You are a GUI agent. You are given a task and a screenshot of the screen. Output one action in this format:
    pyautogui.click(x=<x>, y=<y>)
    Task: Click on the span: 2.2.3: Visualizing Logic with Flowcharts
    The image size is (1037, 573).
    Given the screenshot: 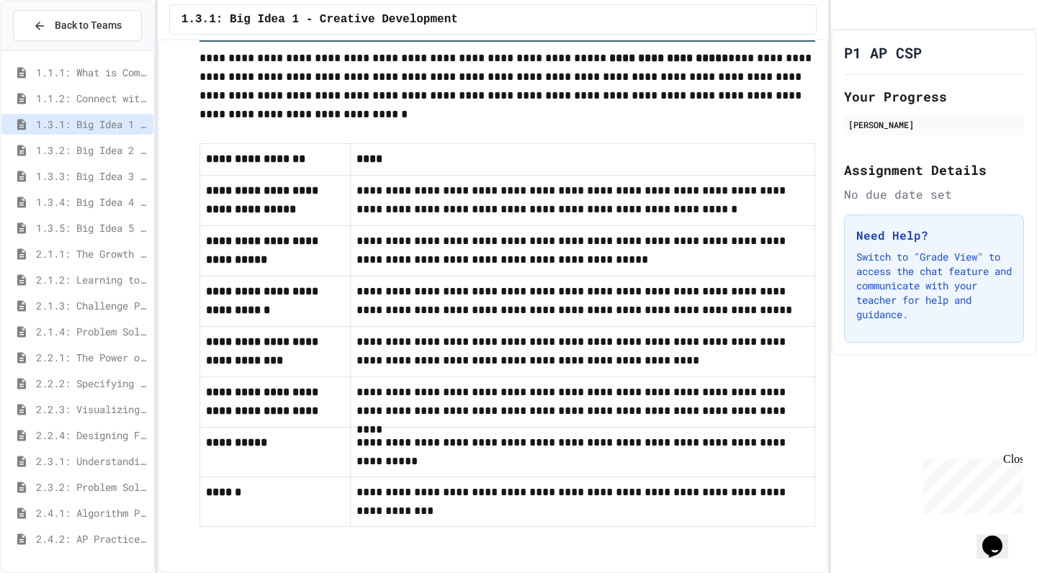 What is the action you would take?
    pyautogui.click(x=91, y=409)
    